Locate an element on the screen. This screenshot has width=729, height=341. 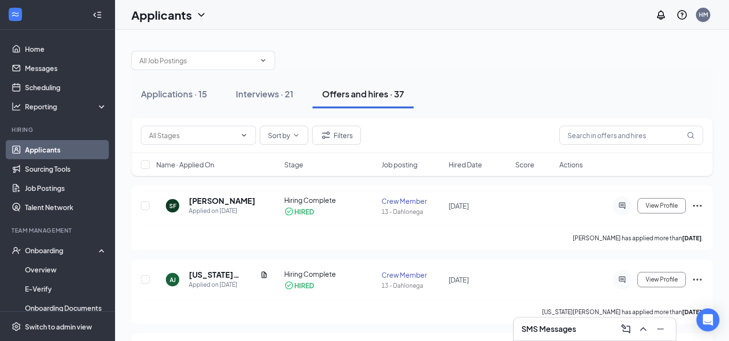
span: Hired Date is located at coordinates (466, 164).